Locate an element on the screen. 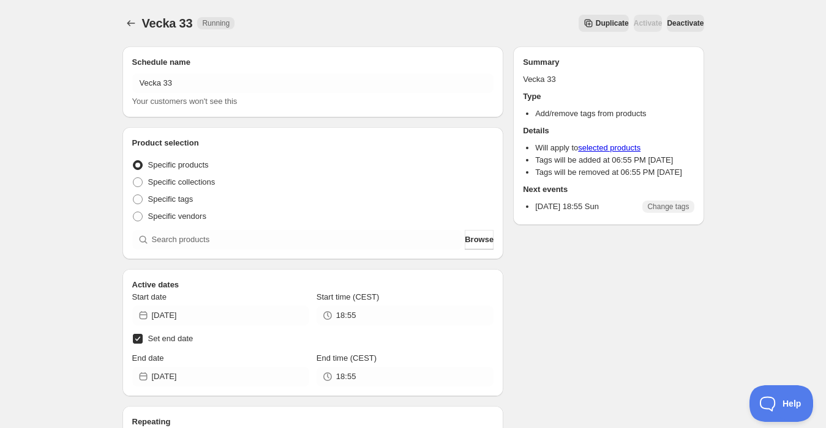 This screenshot has width=826, height=428. span: Duplicate is located at coordinates (612, 23).